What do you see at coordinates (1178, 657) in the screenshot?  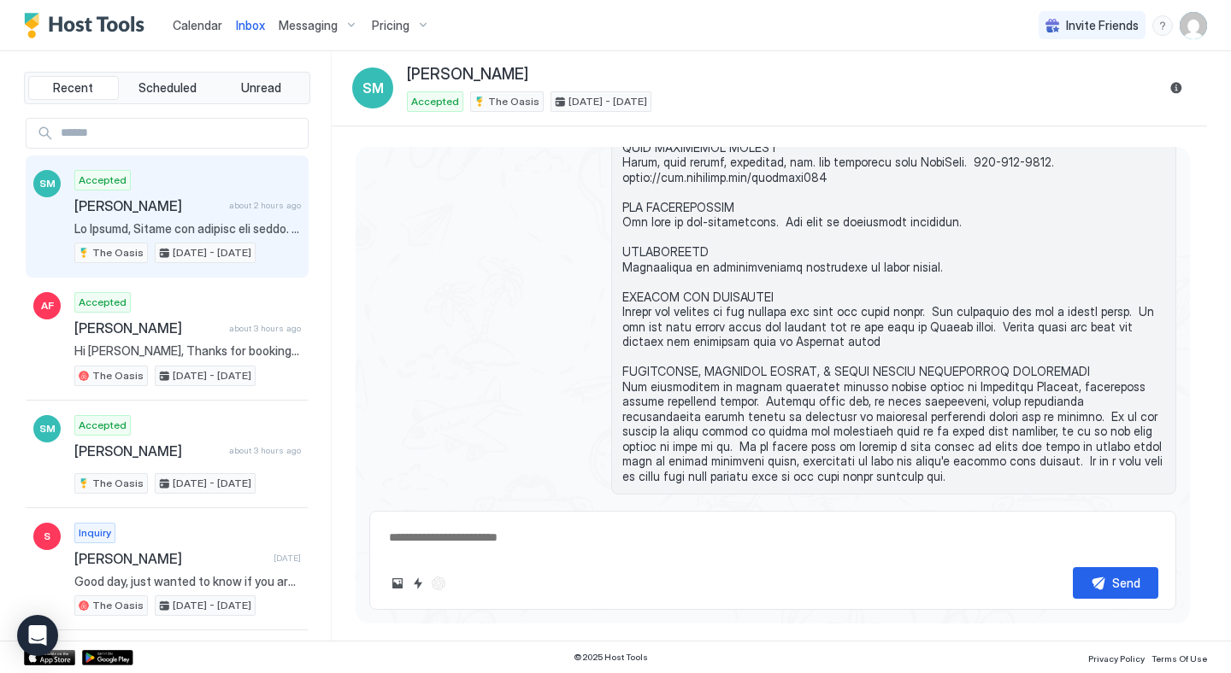 I see `a: Terms Of Use` at bounding box center [1178, 657].